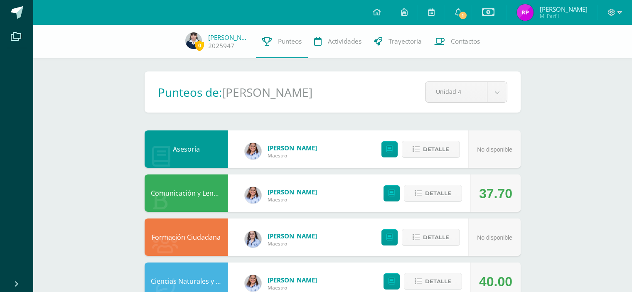  Describe the element at coordinates (194, 41) in the screenshot. I see `img: 281c99058e24829d69d51a6d333d6663.png` at that location.